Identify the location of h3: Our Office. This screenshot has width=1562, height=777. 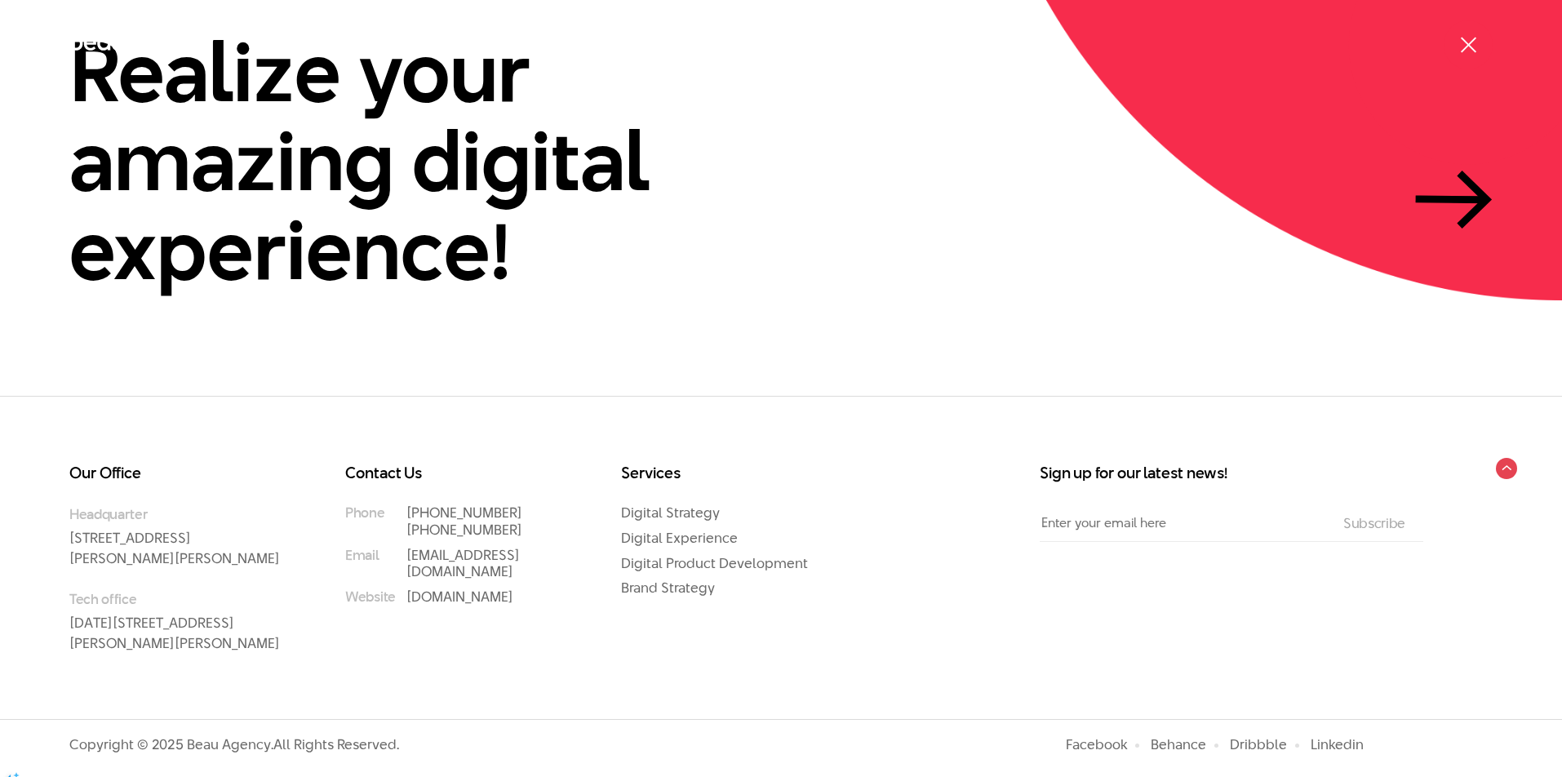
(175, 473).